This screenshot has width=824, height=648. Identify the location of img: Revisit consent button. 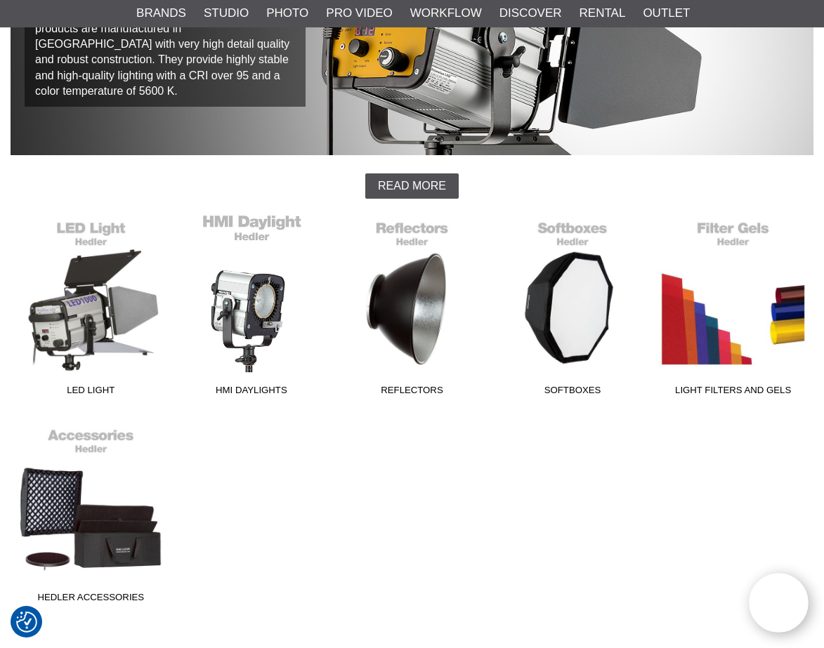
(27, 622).